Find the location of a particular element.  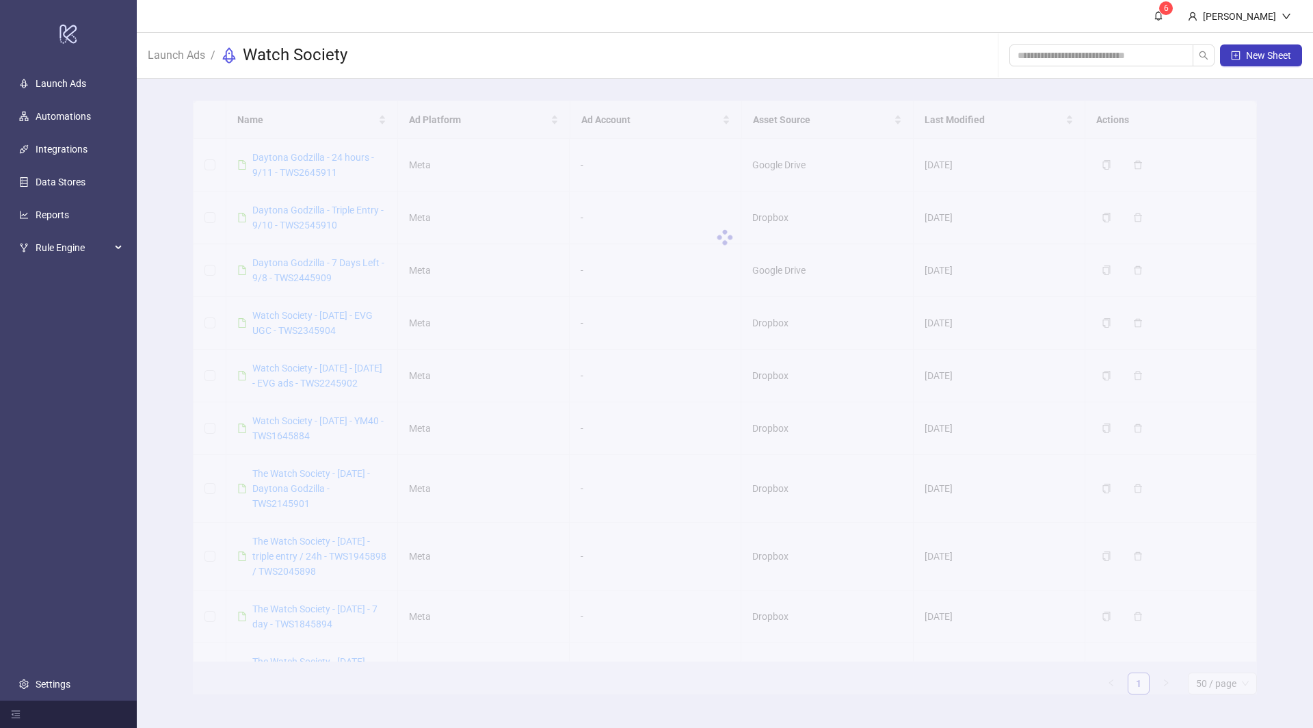

span: New Sheet is located at coordinates (1268, 55).